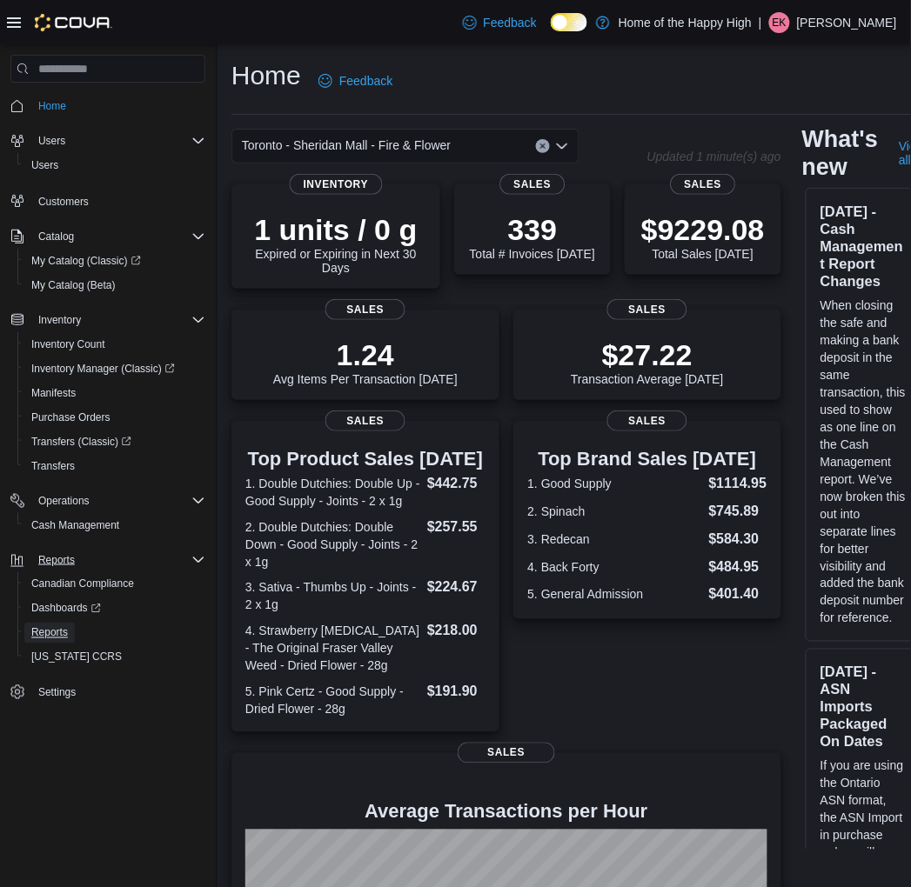 This screenshot has width=911, height=887. Describe the element at coordinates (332, 597) in the screenshot. I see `dt: 3. Sativa - Thumbs Up - Joints - 2 x 1g` at that location.